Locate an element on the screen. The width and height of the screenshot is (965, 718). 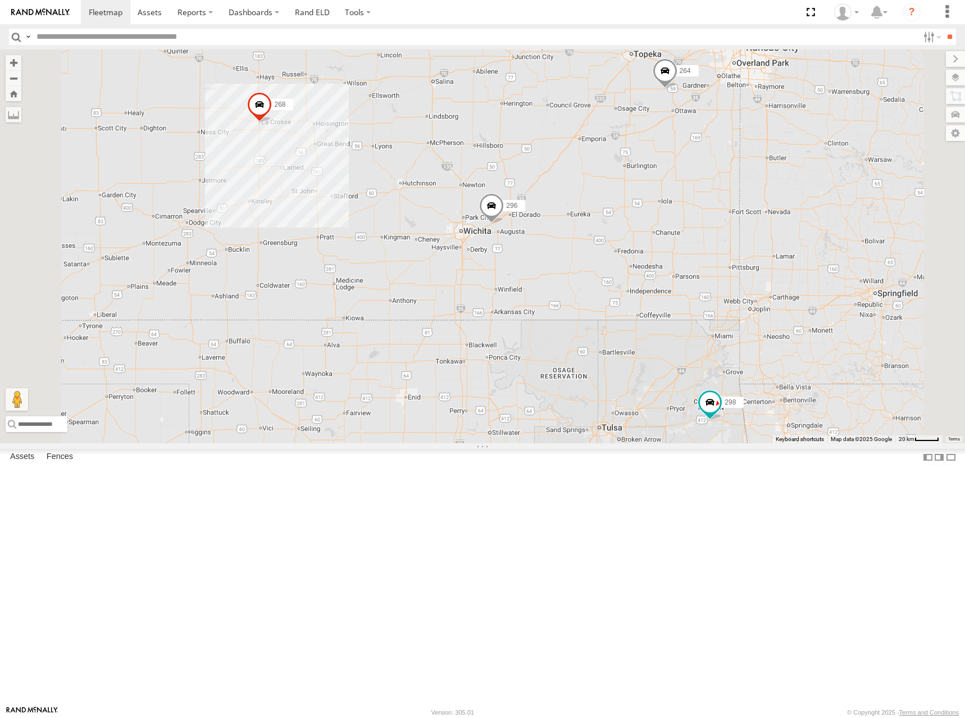
button: Zoom in is located at coordinates (13, 62).